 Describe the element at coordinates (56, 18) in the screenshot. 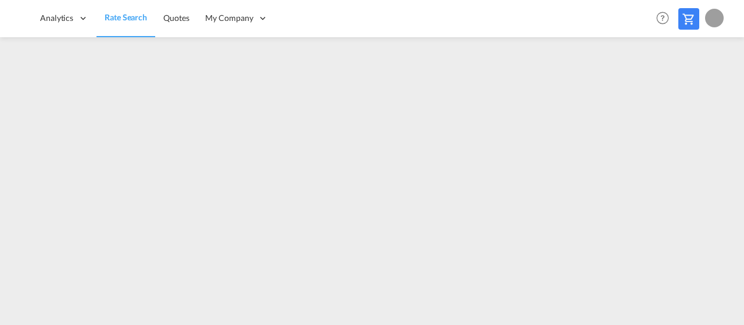

I see `span: Analytics` at that location.